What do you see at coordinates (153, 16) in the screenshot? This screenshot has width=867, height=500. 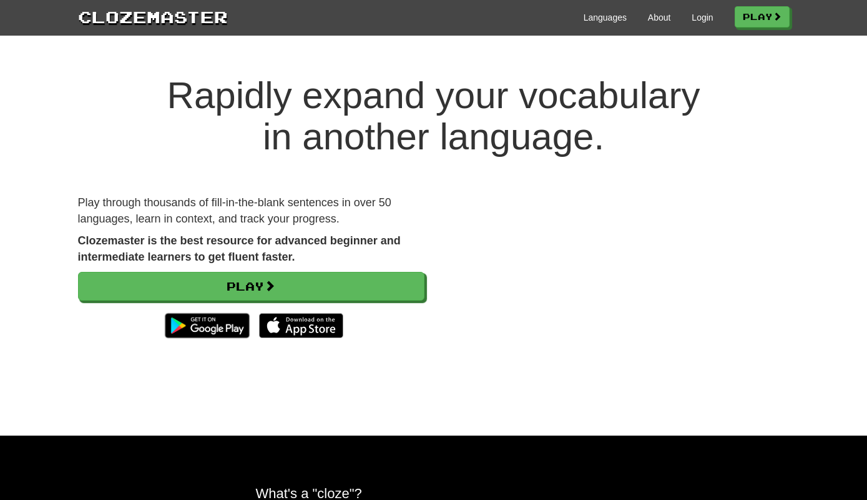 I see `a: Clozemaster` at bounding box center [153, 16].